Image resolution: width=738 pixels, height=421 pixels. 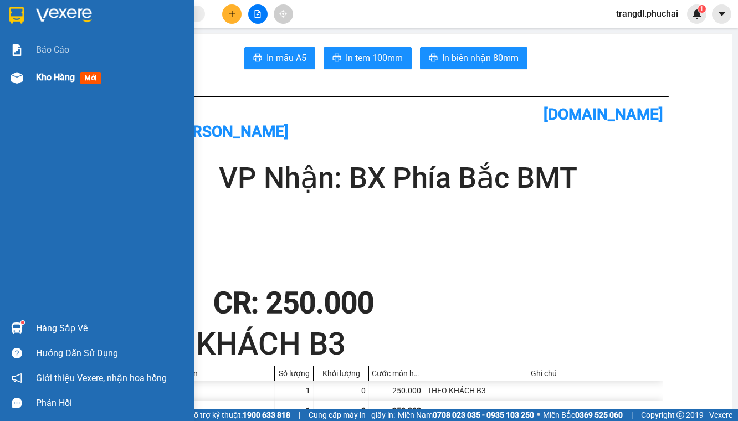 I want to click on span: mới, so click(x=90, y=78).